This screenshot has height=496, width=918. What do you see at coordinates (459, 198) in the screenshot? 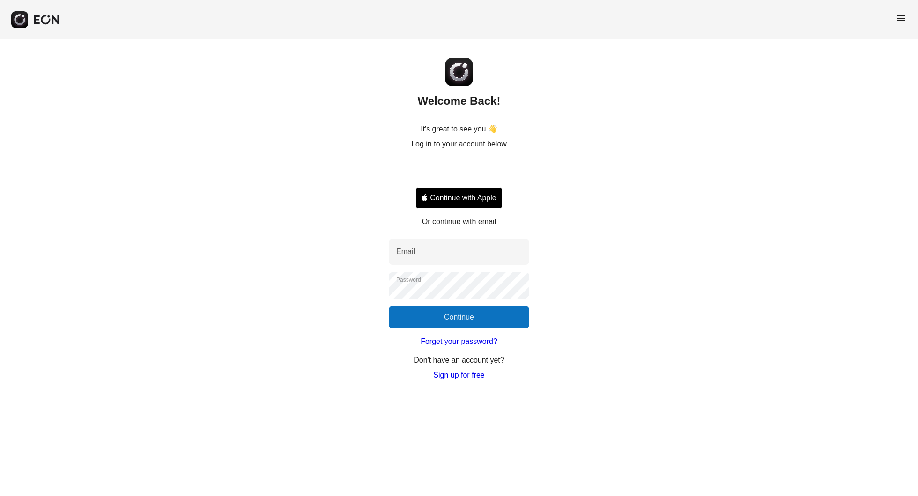
I see `button: Signin with apple ID` at bounding box center [459, 198].